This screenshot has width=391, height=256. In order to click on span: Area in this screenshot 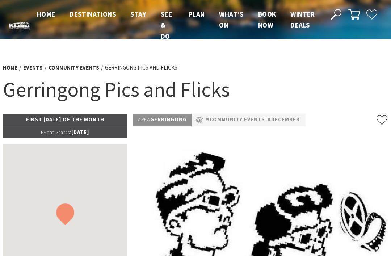, I will do `click(144, 119)`.